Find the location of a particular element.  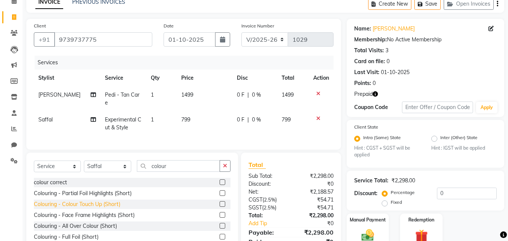

div: 01-10-2025 is located at coordinates (395, 72).